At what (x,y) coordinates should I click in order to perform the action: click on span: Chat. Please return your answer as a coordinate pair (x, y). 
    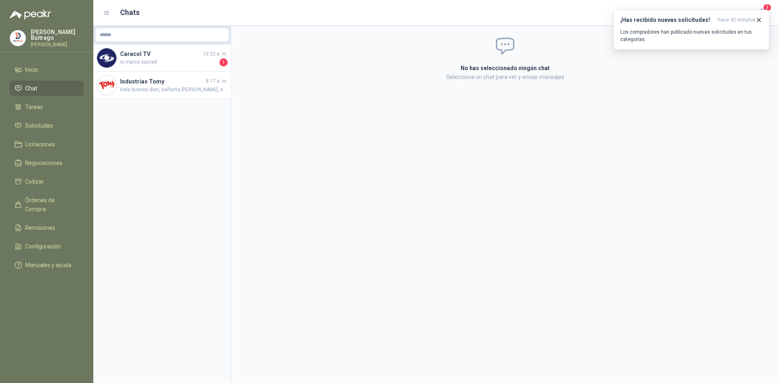
    Looking at the image, I should click on (31, 88).